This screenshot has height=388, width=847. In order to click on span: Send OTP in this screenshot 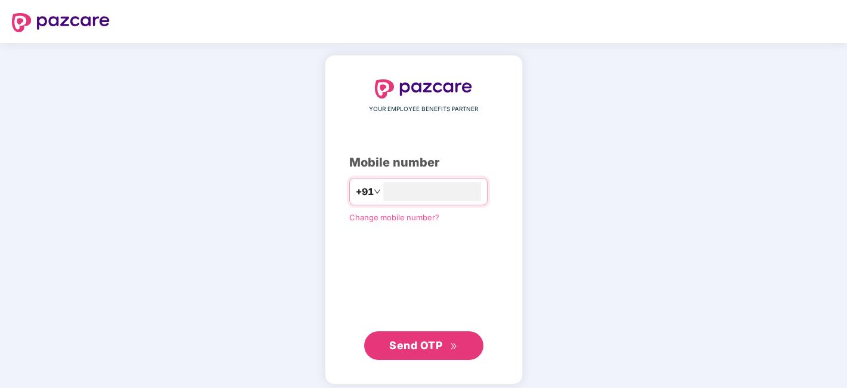, I will do `click(416, 345)`.